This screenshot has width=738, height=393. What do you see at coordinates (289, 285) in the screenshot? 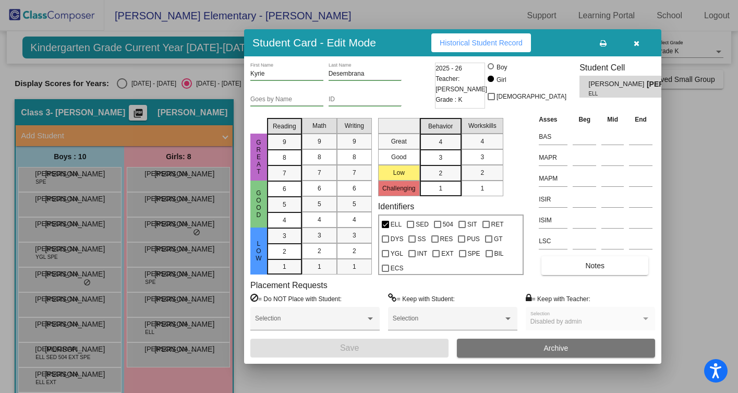
I see `label: Placement Requests` at bounding box center [289, 285].